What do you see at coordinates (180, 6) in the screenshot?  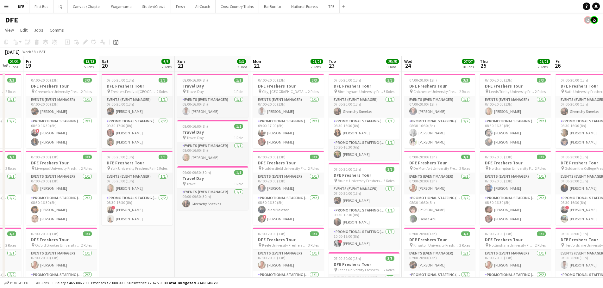 I see `button: Fresh` at bounding box center [180, 6].